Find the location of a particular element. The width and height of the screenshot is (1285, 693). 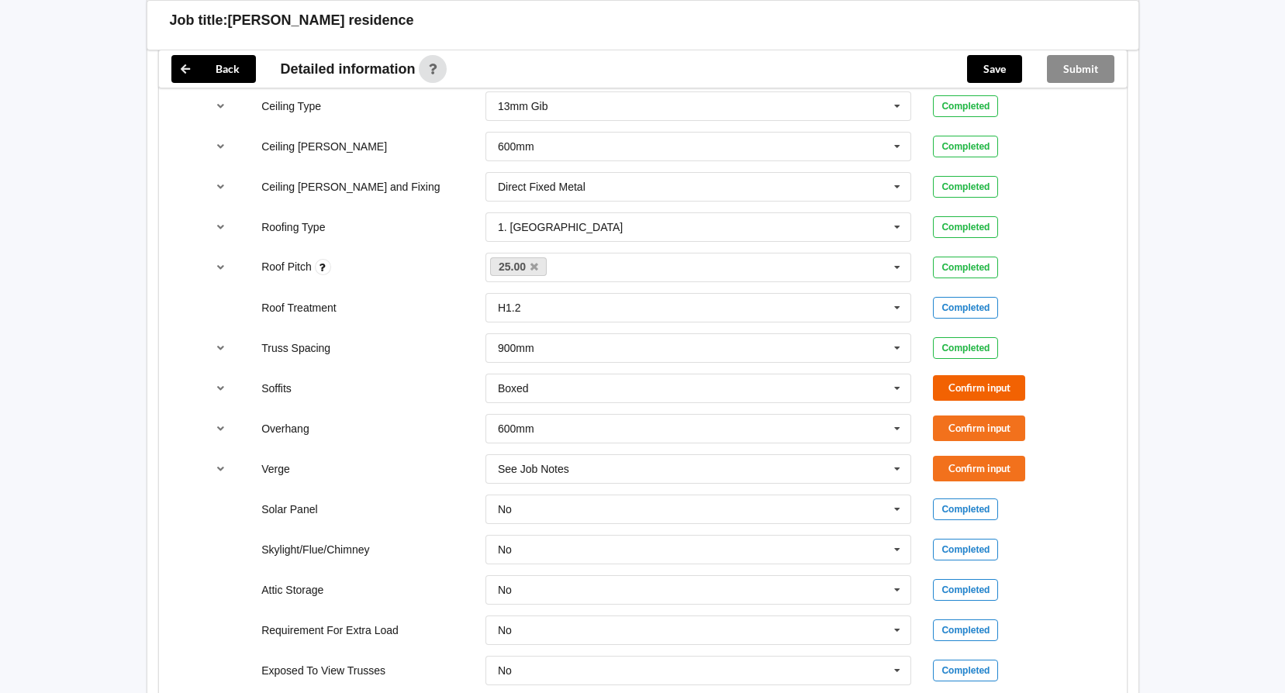

div: Boxed is located at coordinates (513, 389).